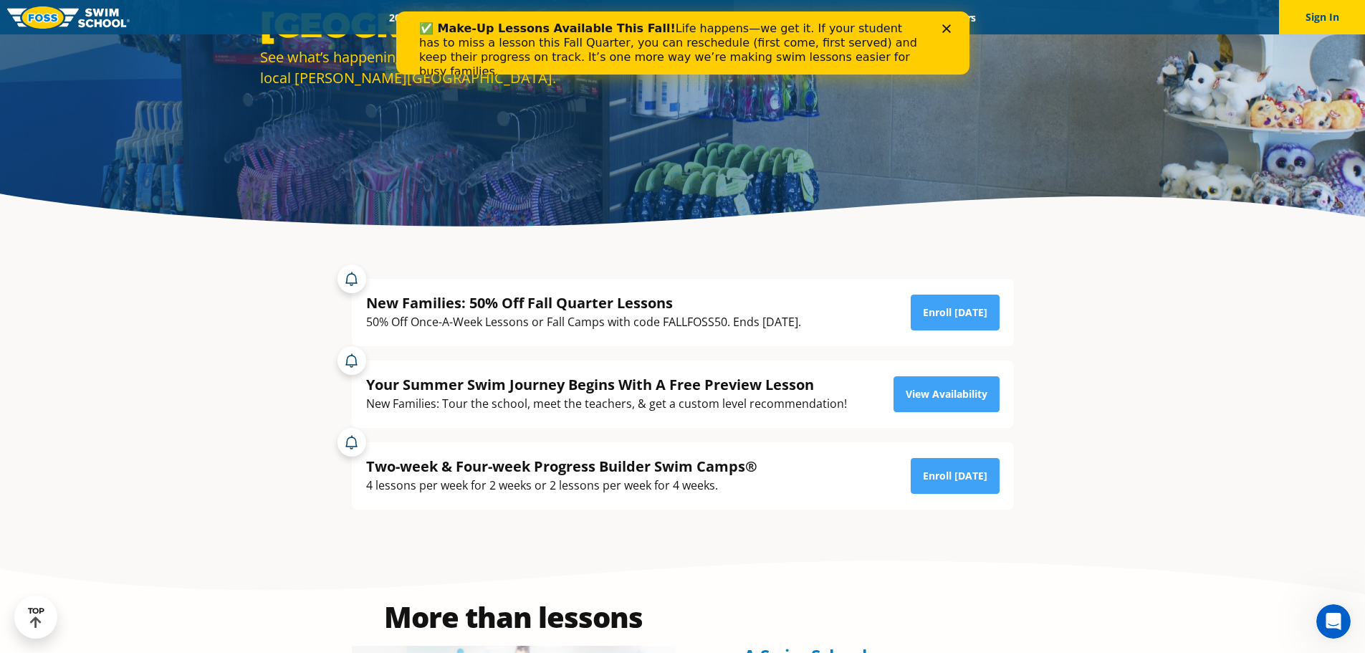 This screenshot has height=653, width=1365. Describe the element at coordinates (496, 17) in the screenshot. I see `a: Schools` at that location.